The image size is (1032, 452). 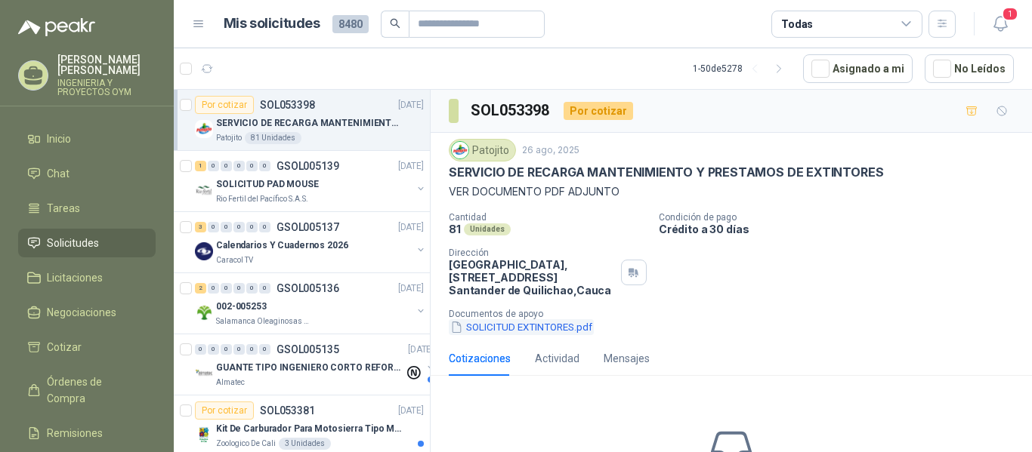 What do you see at coordinates (87, 243) in the screenshot?
I see `a: Solicitudes` at bounding box center [87, 243].